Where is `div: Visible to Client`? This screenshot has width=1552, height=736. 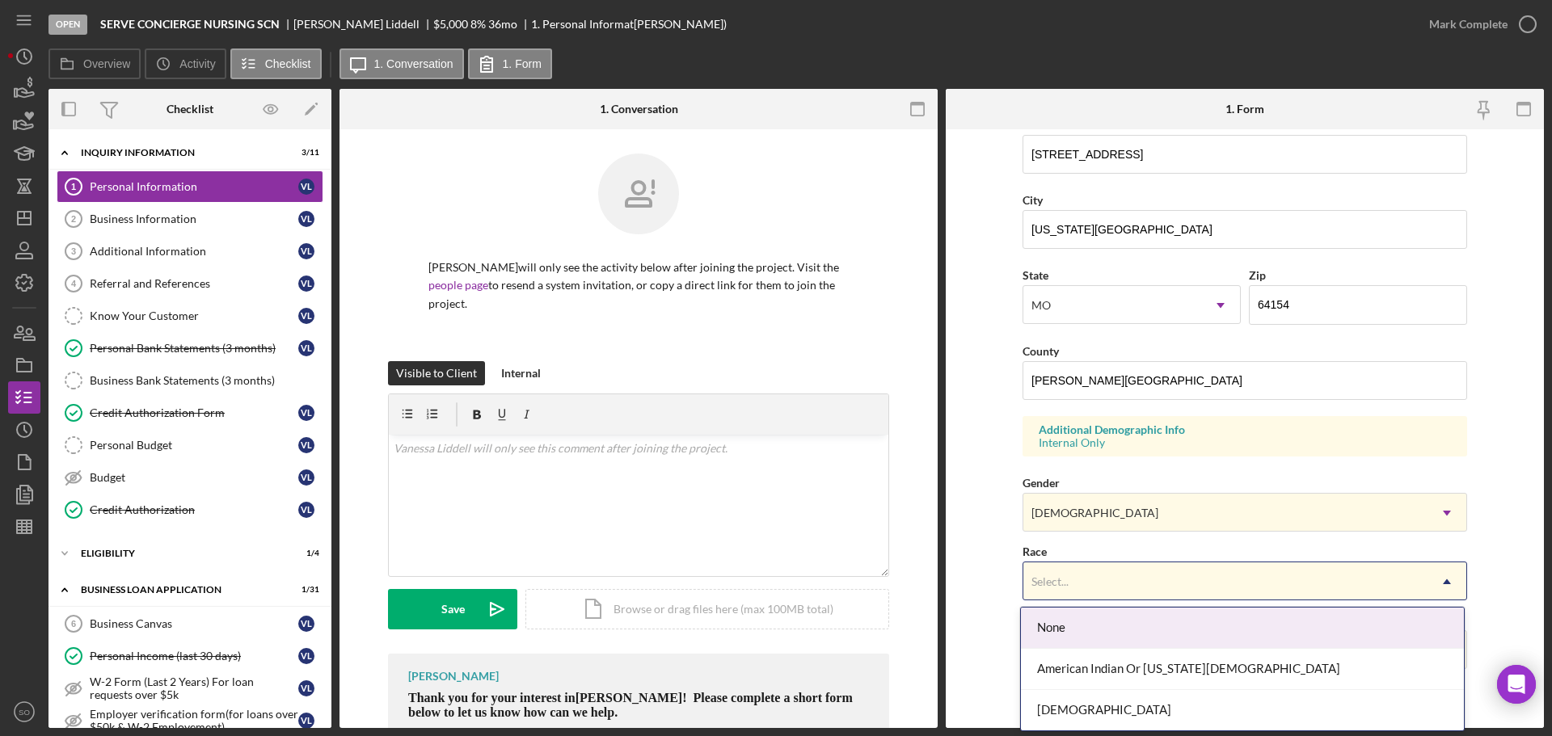
div: Visible to Client is located at coordinates (436, 373).